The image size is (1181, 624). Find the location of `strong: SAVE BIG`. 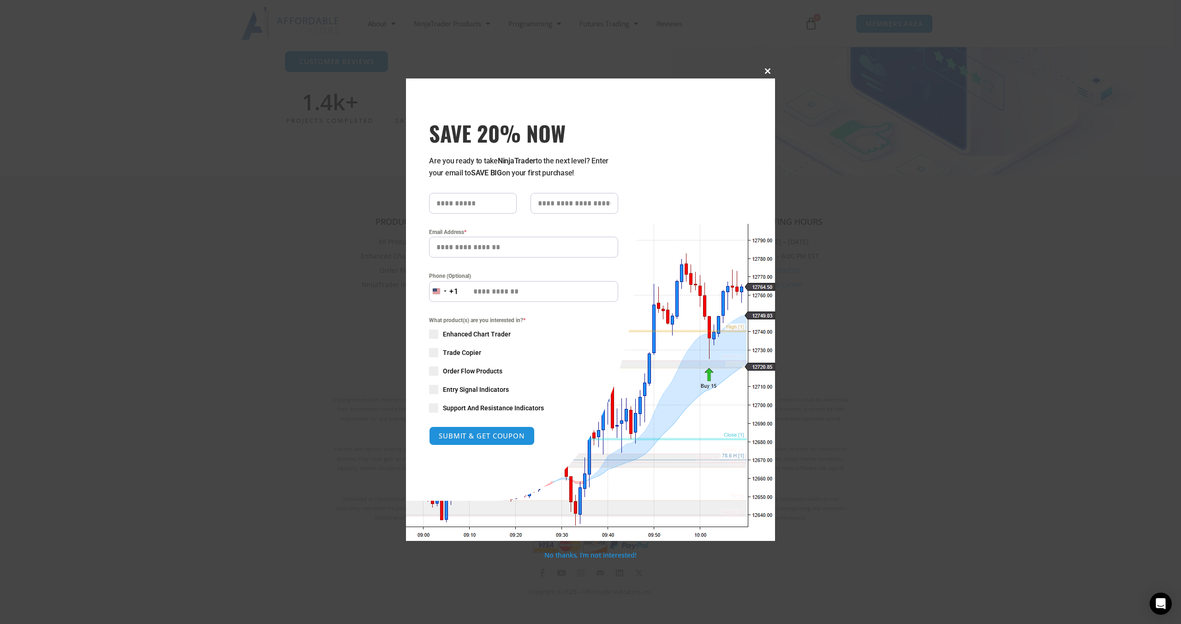

strong: SAVE BIG is located at coordinates (486, 173).